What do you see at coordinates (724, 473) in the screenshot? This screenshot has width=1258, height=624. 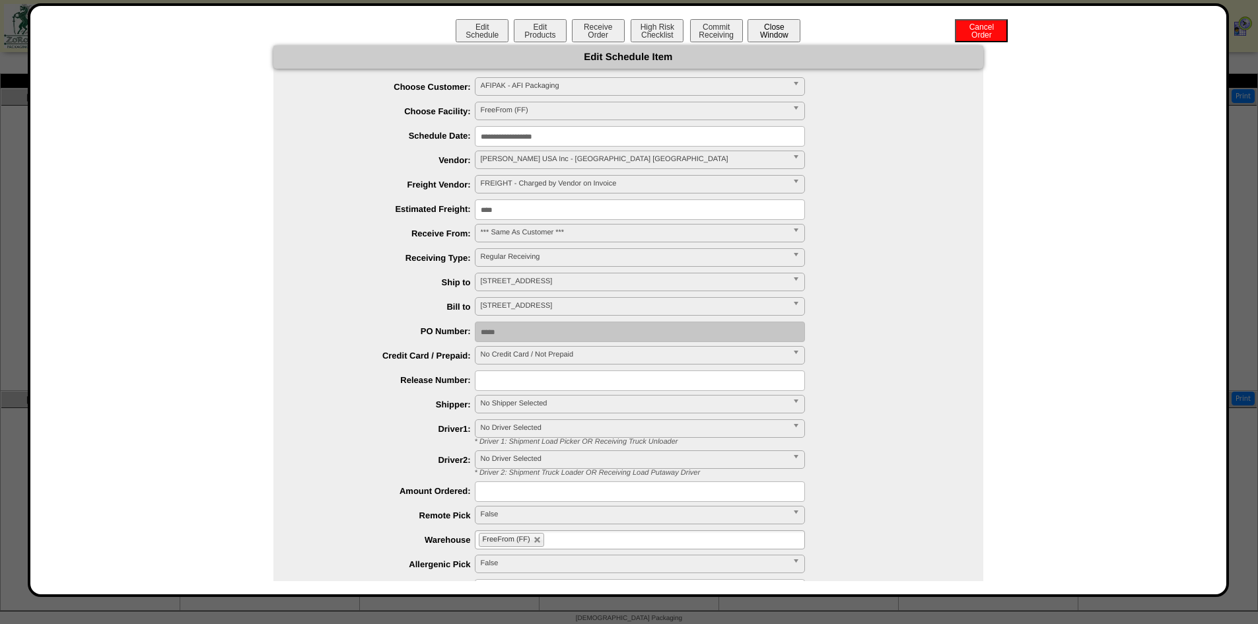 I see `div: * Driver 2: Shipment Truck Loader OR Receiving Load Putaway Driver` at bounding box center [724, 473].